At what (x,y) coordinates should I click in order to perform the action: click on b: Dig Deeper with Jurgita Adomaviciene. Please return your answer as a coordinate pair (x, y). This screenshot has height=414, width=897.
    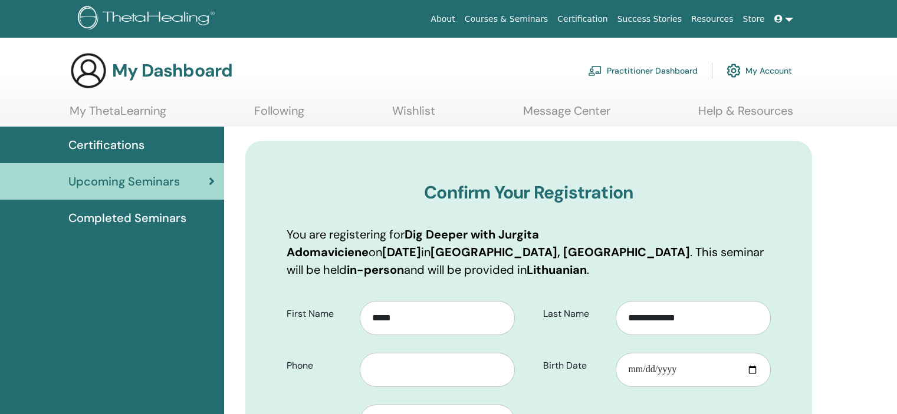
    Looking at the image, I should click on (413, 244).